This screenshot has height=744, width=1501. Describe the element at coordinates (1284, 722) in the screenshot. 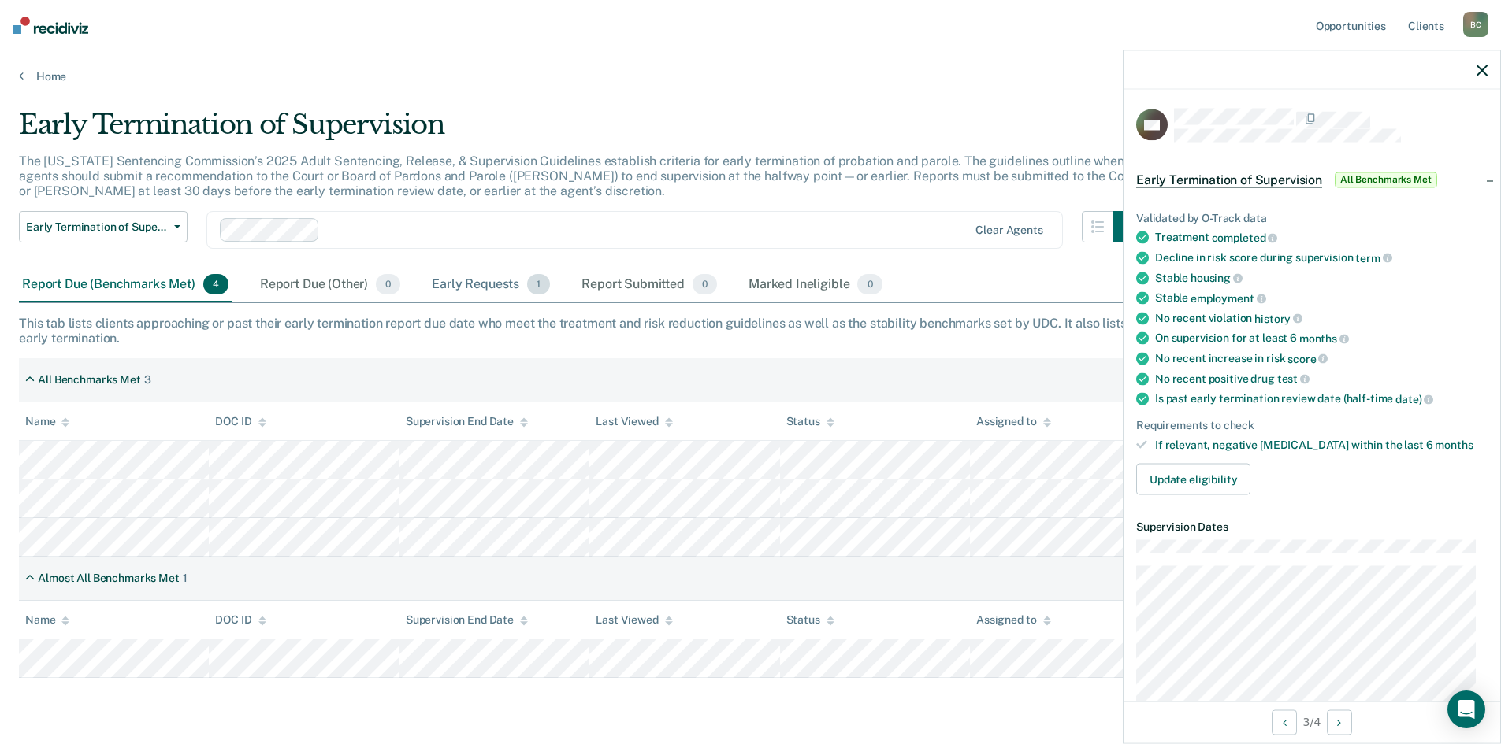

I see `button: Previous Opportunity` at that location.